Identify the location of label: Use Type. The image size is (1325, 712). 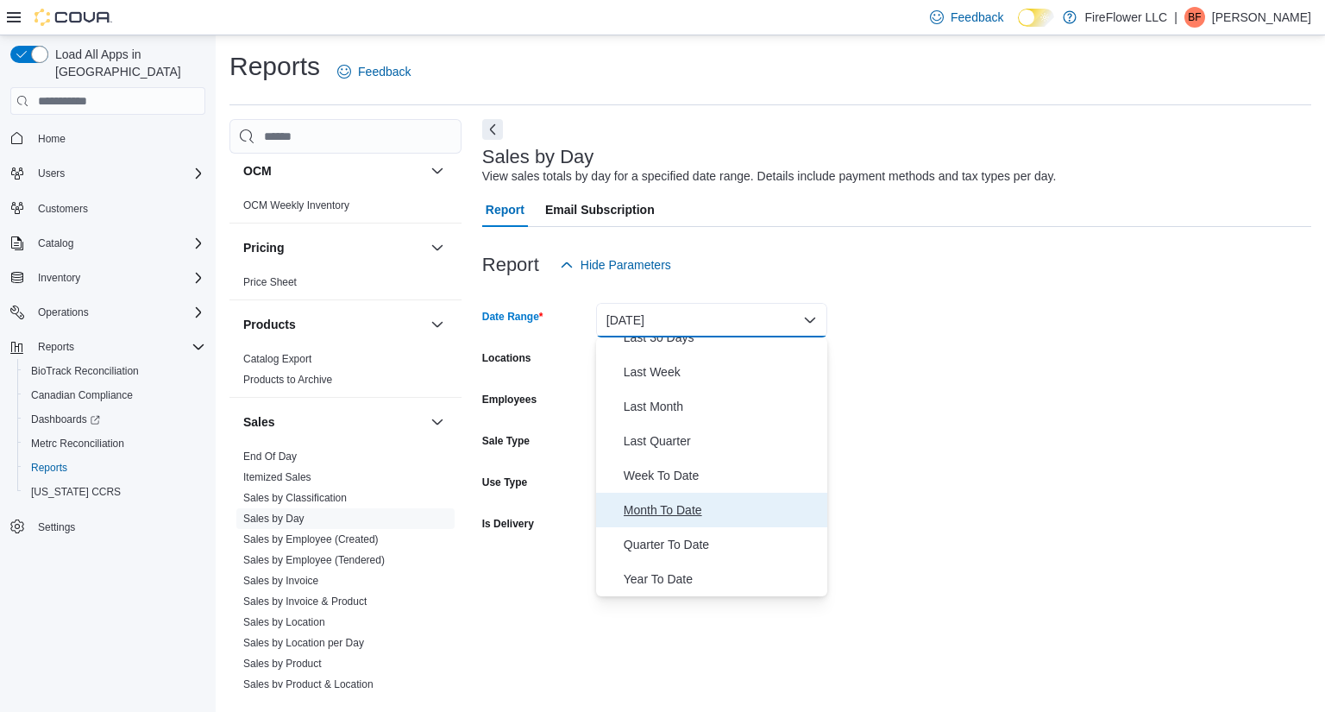
(505, 482).